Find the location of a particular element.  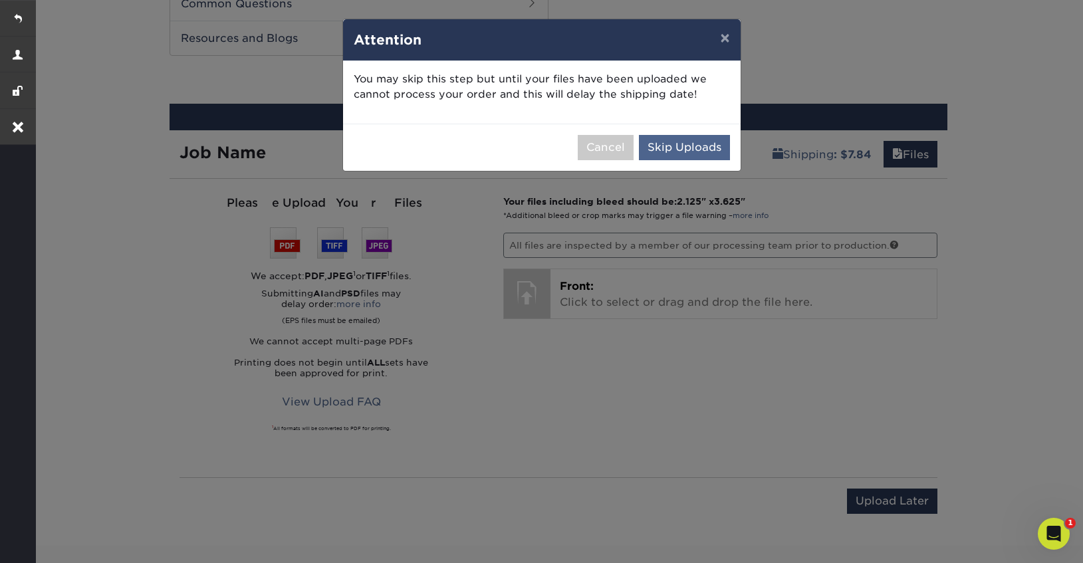

span: 1 is located at coordinates (1070, 523).